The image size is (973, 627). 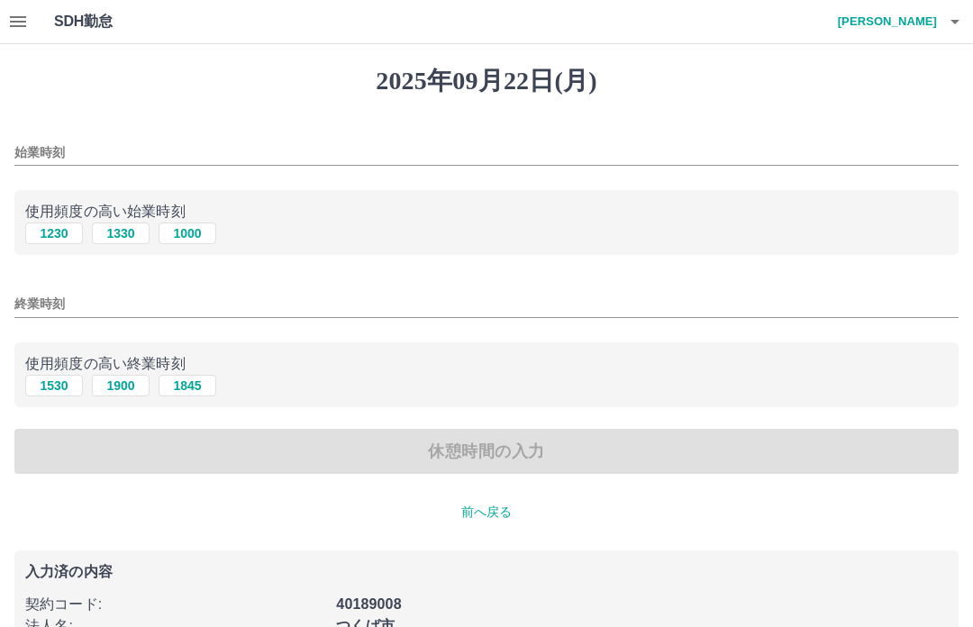 What do you see at coordinates (54, 386) in the screenshot?
I see `button: 1530` at bounding box center [54, 386].